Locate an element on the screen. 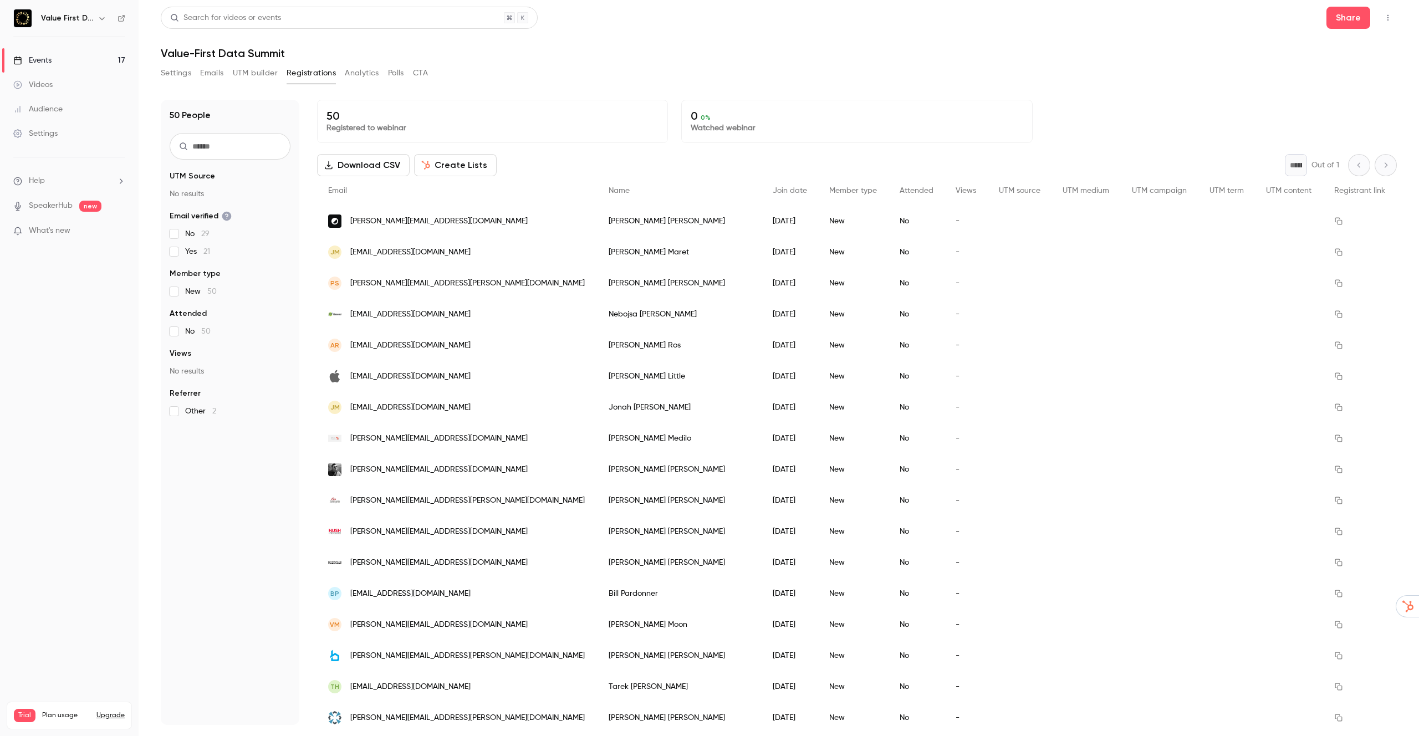 This screenshot has height=736, width=1419. span: AR is located at coordinates (335, 345).